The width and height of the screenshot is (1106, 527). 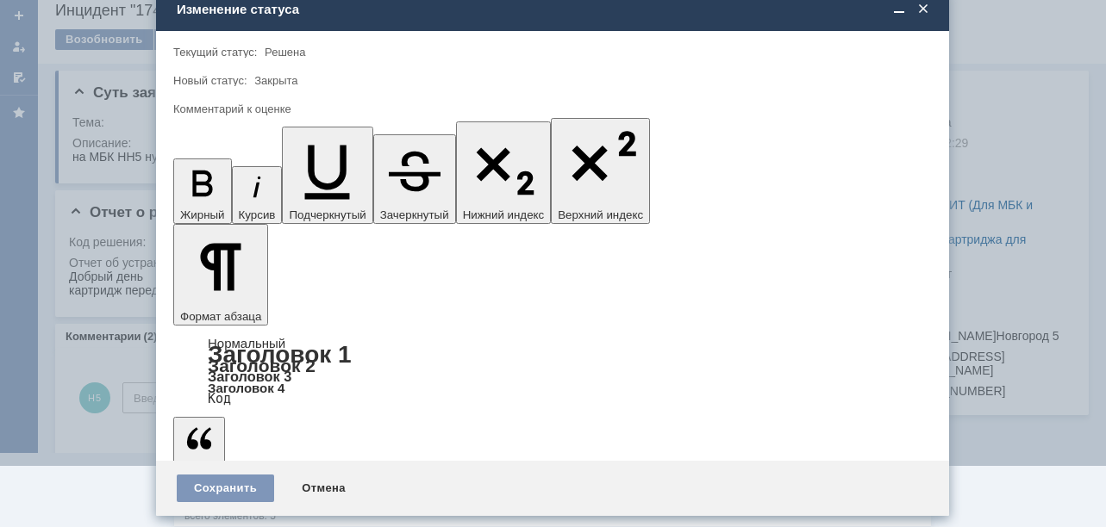 What do you see at coordinates (279, 354) in the screenshot?
I see `a: Заголовок 1` at bounding box center [279, 354].